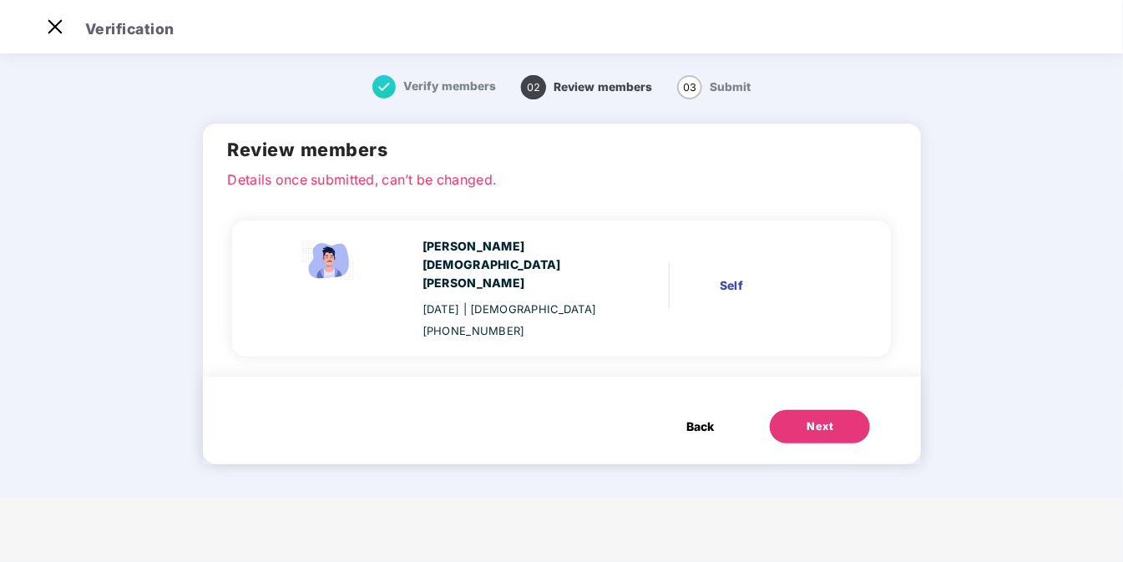 The image size is (1123, 562). I want to click on p: Details once submitted, can’t be changed., so click(562, 177).